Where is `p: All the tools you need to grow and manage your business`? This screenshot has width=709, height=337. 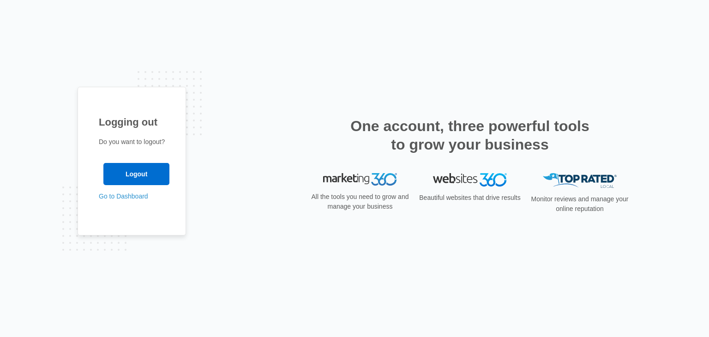 p: All the tools you need to grow and manage your business is located at coordinates (360, 202).